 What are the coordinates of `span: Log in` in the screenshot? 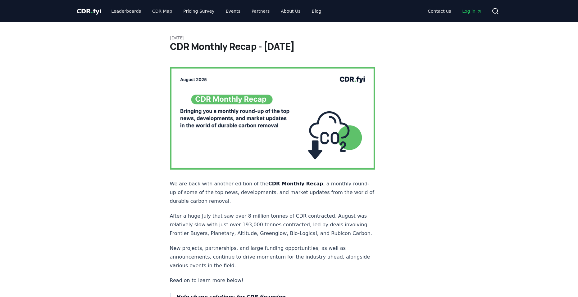 It's located at (472, 11).